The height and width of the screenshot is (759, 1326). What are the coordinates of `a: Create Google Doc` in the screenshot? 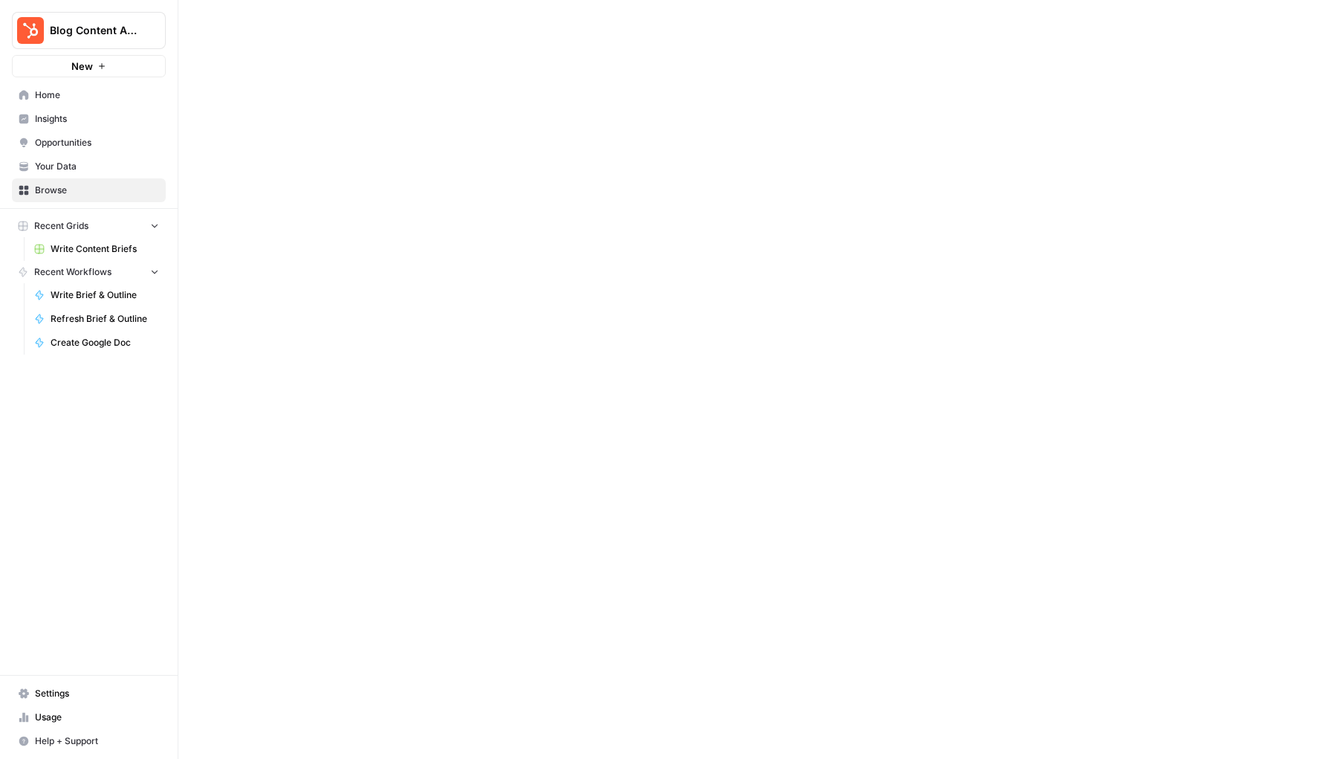 It's located at (97, 343).